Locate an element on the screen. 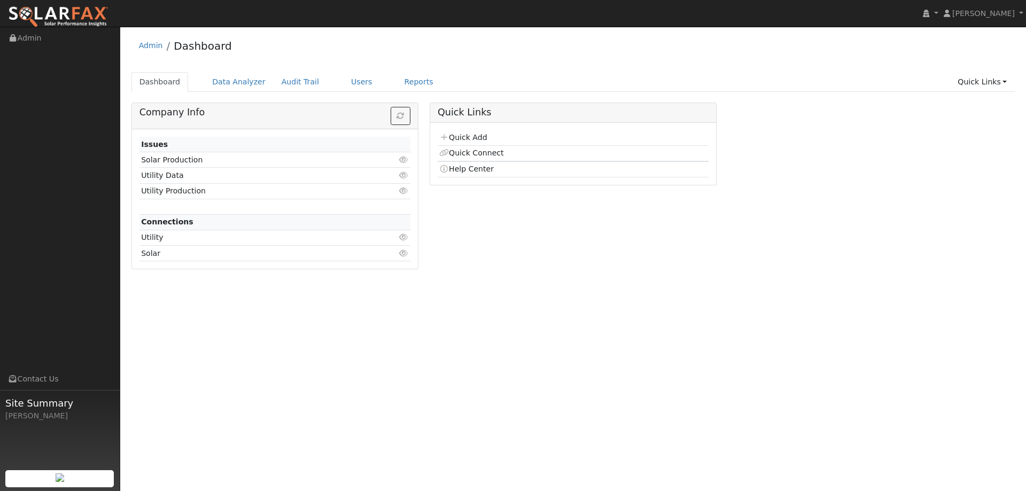  td: Solar is located at coordinates (253, 253).